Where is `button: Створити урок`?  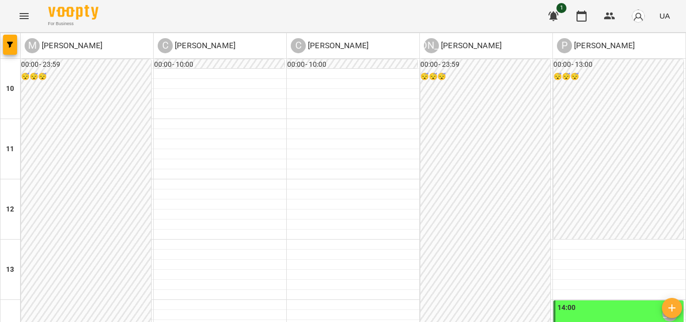 button: Створити урок is located at coordinates (672, 308).